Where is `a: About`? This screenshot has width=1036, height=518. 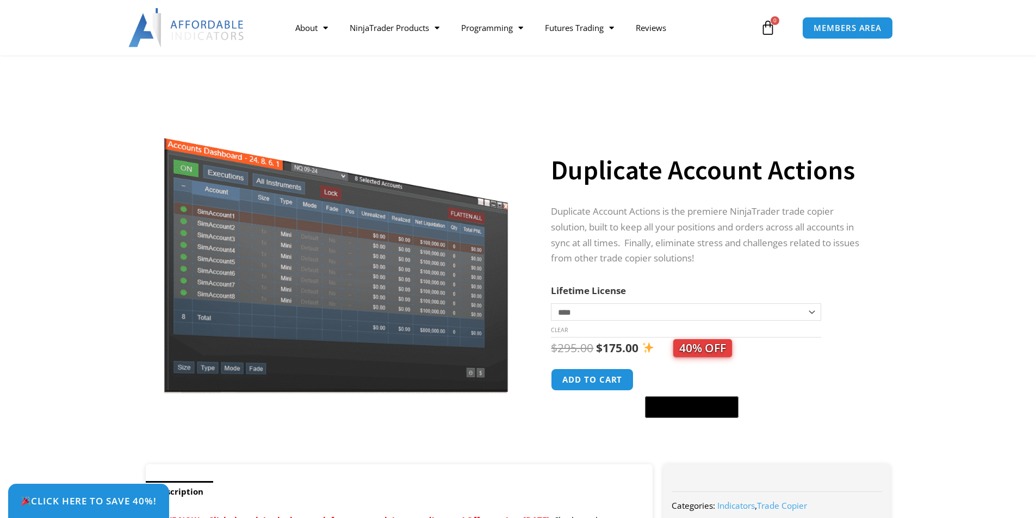 a: About is located at coordinates (312, 28).